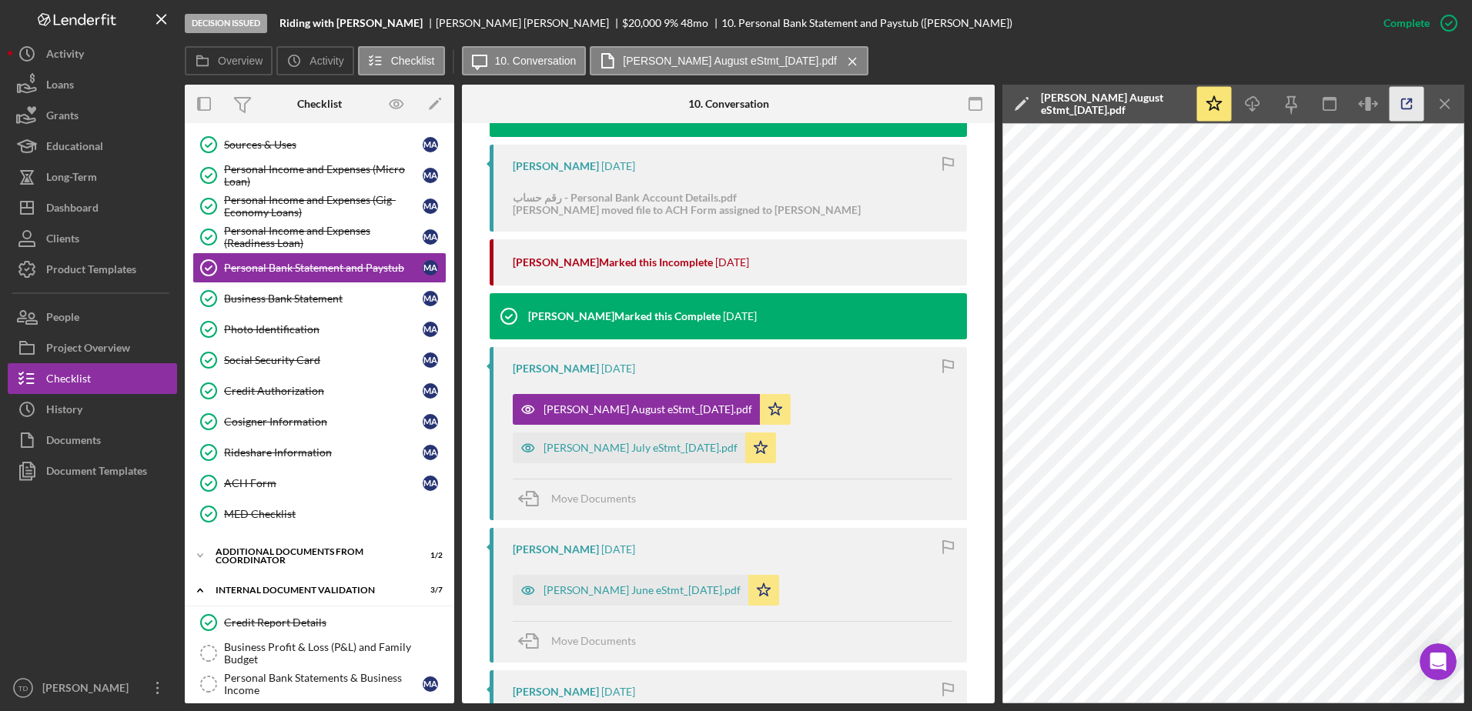  What do you see at coordinates (92, 440) in the screenshot?
I see `button: Documents` at bounding box center [92, 440].